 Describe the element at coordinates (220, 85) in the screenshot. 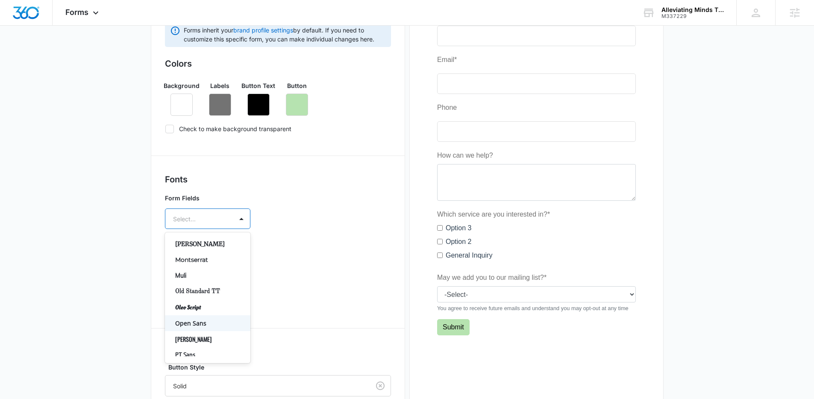

I see `p: Labels` at that location.